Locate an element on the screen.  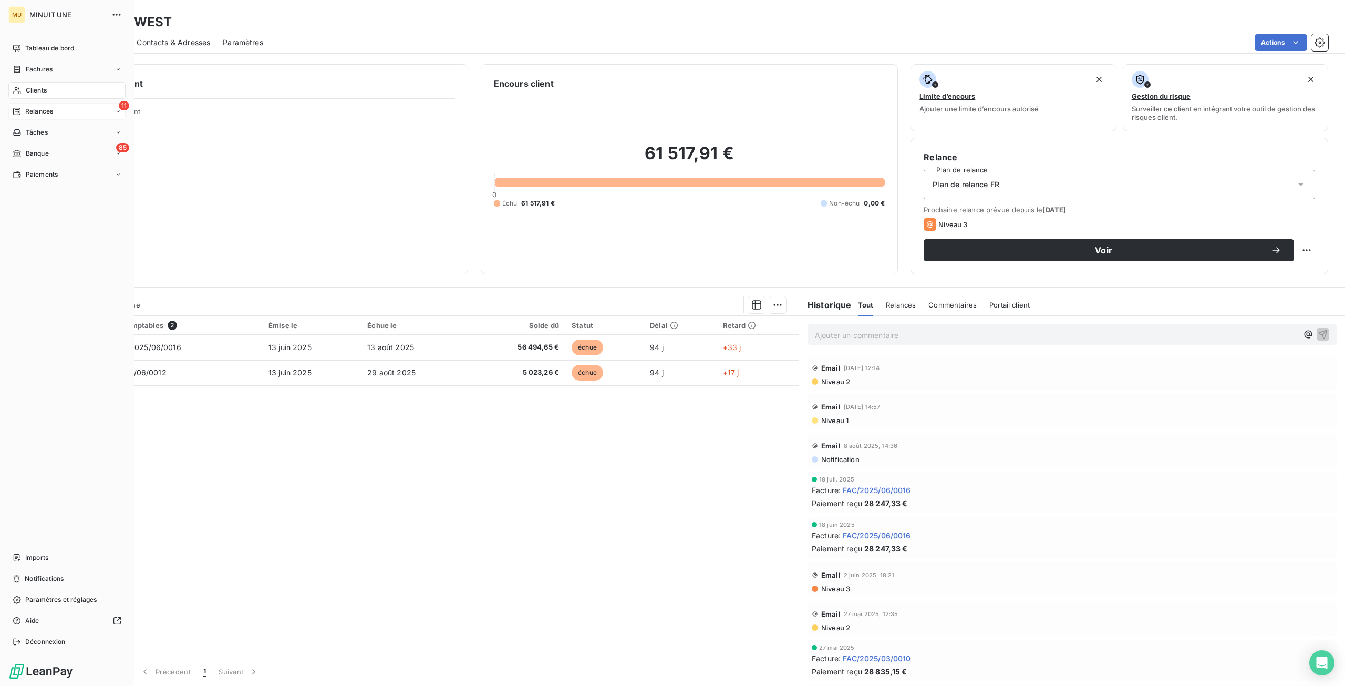
span: 2 is located at coordinates (172, 325).